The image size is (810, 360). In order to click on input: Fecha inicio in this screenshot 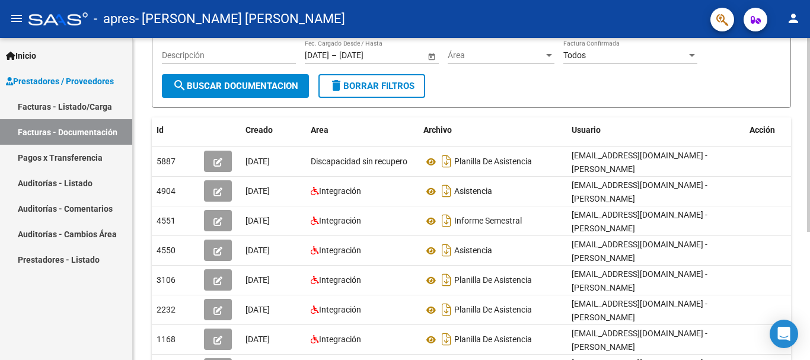, I will do `click(317, 55)`.